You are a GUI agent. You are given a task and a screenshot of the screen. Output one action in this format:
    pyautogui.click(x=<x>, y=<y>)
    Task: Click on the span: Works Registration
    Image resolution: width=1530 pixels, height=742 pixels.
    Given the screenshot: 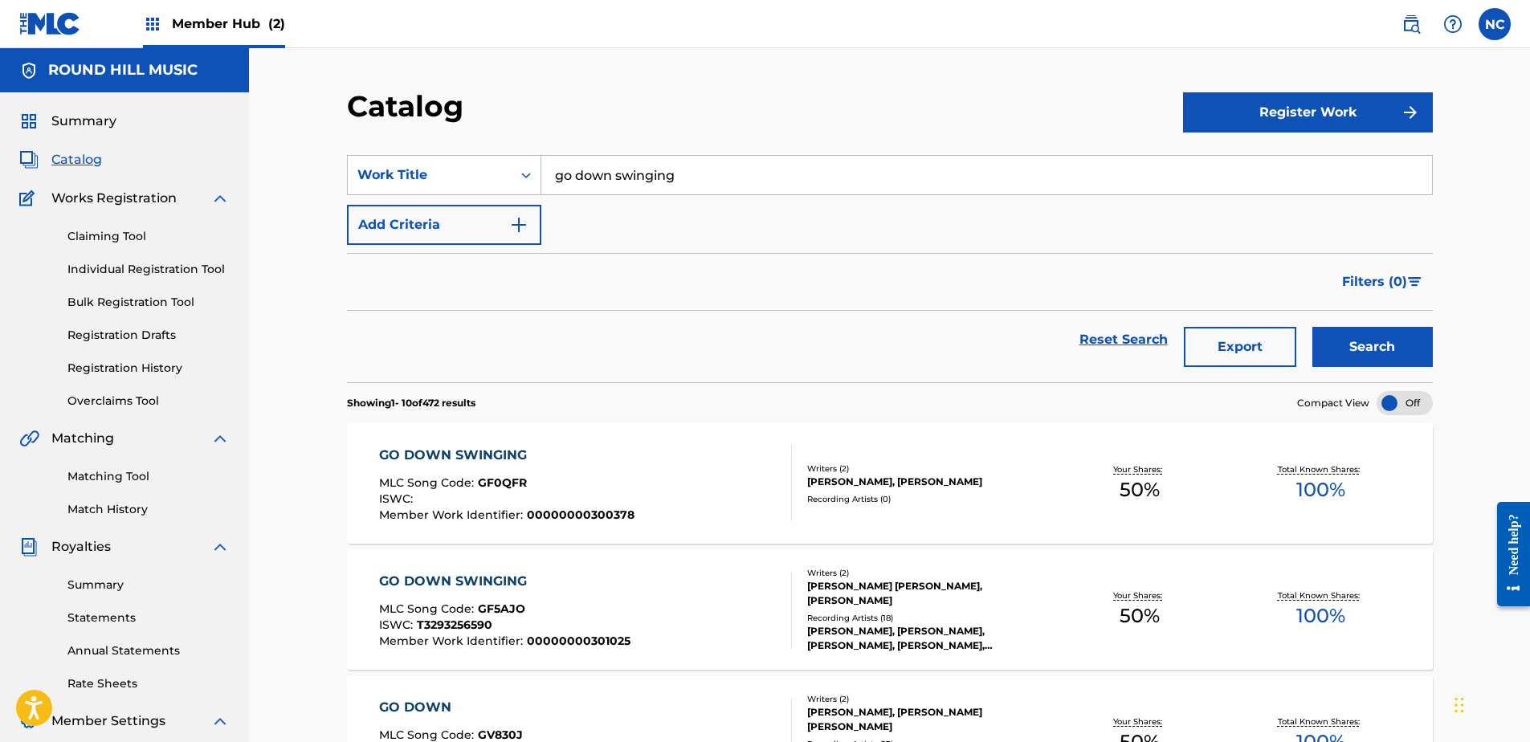 What is the action you would take?
    pyautogui.click(x=114, y=198)
    